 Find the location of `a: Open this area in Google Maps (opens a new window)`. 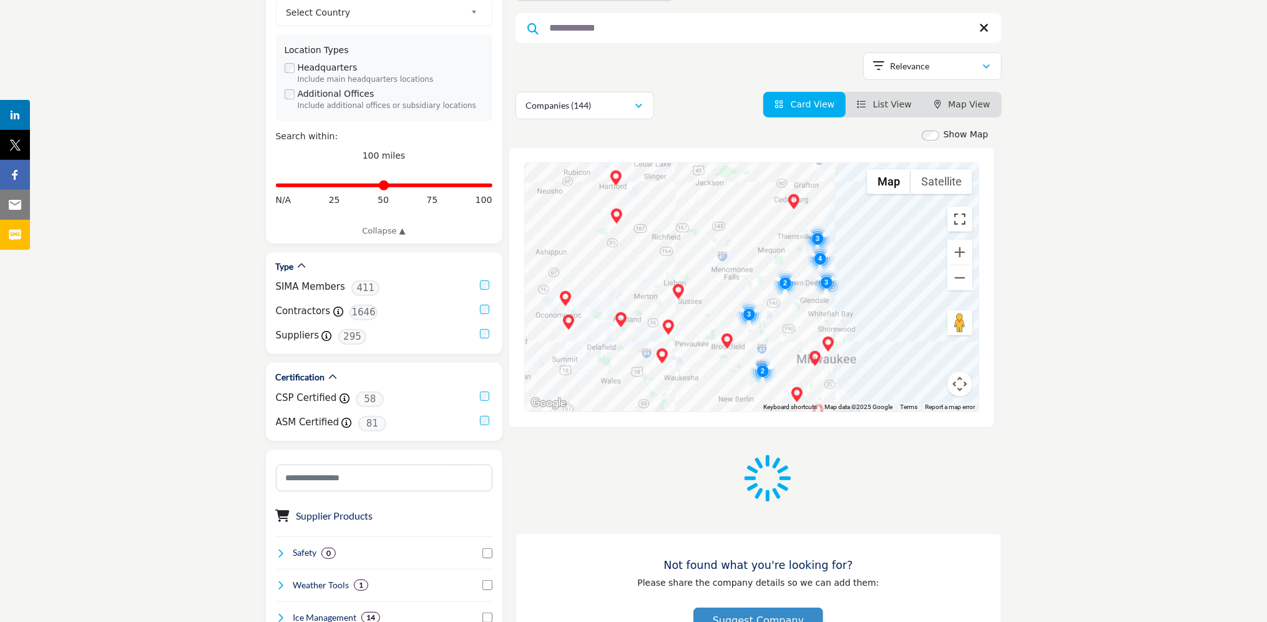

a: Open this area in Google Maps (opens a new window) is located at coordinates (549, 403).